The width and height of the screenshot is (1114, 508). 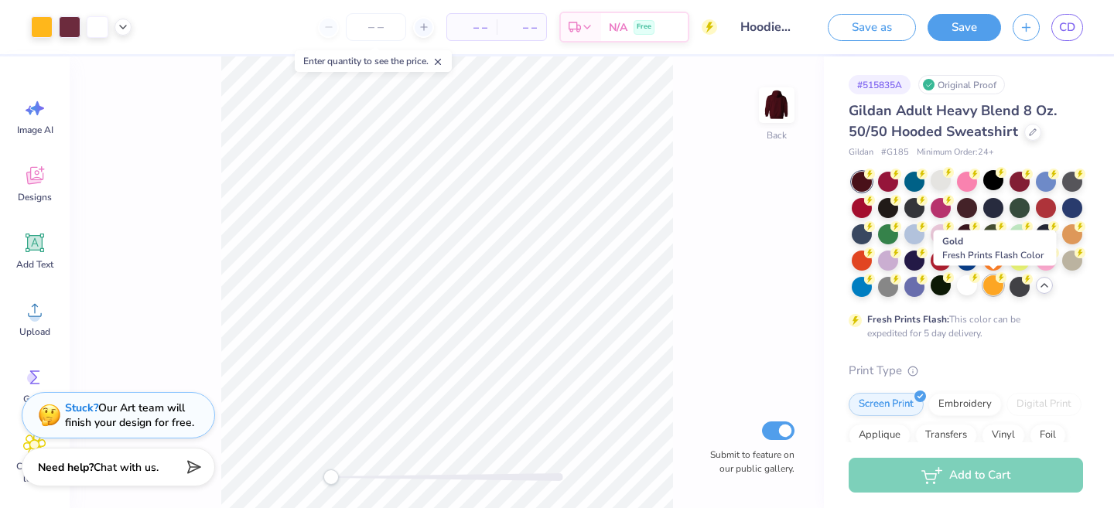 I want to click on strong: Stuck?, so click(x=81, y=408).